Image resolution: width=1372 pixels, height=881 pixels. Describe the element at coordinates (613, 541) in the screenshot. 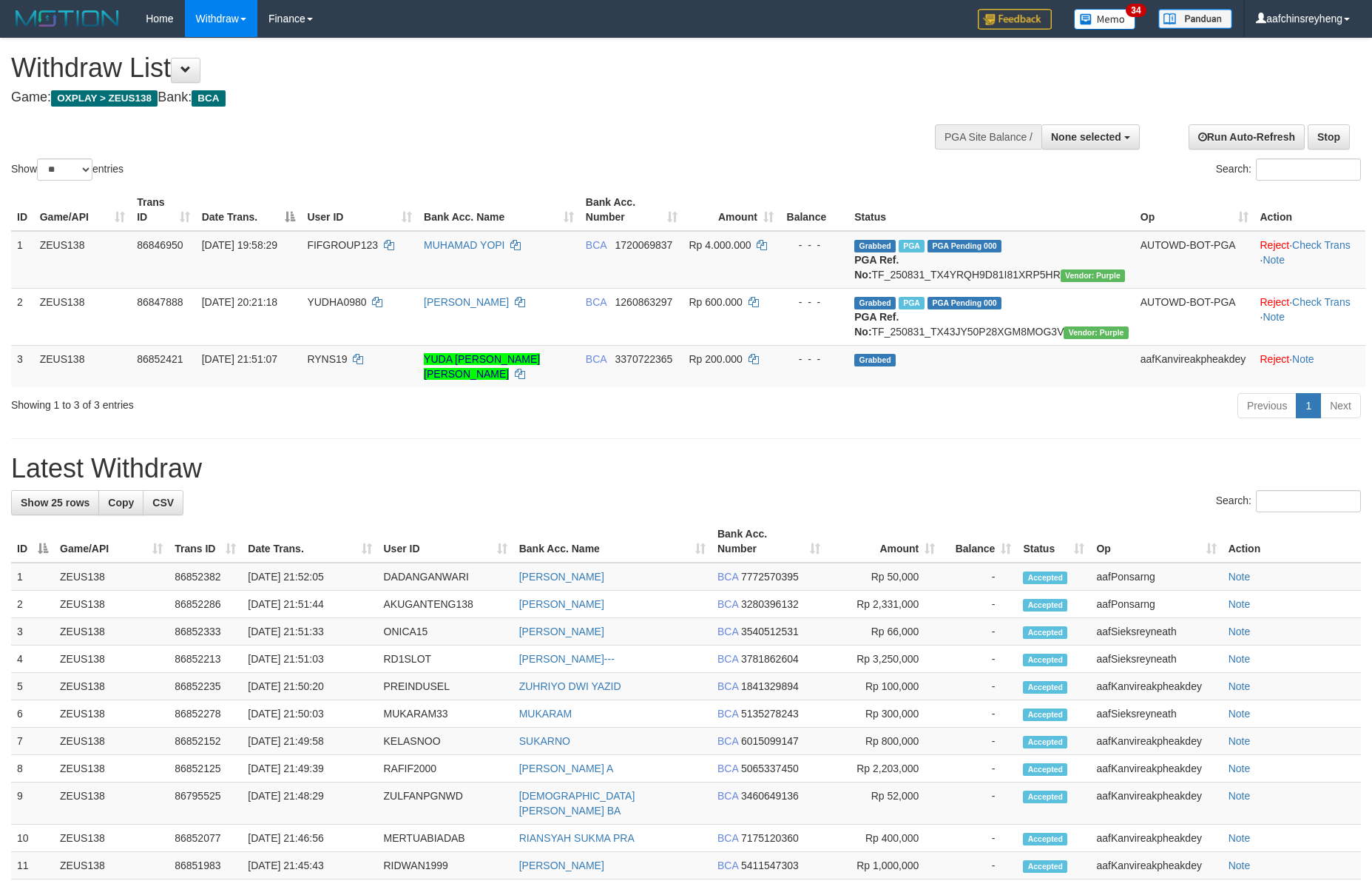

I see `th: Bank Acc. Name: activate to sort column ascending` at that location.